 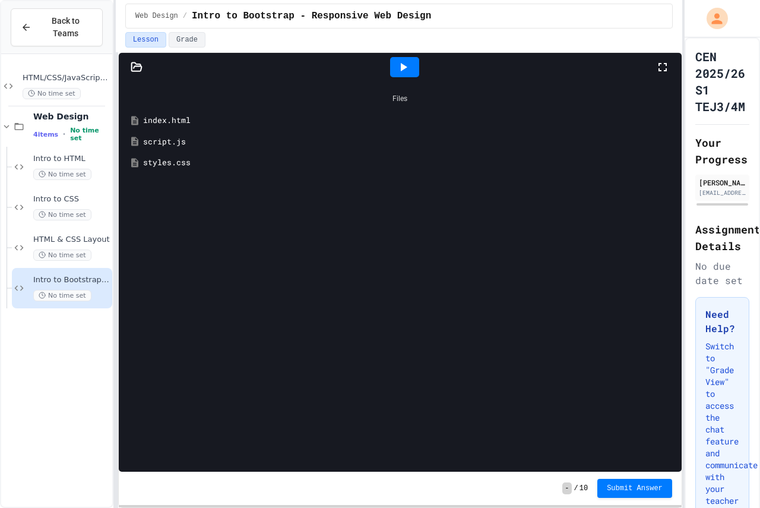 I want to click on h3: Need Help?, so click(x=722, y=321).